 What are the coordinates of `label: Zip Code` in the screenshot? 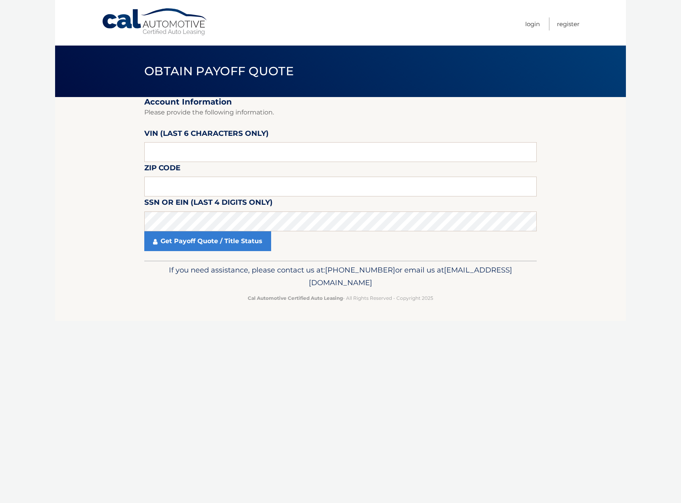 It's located at (162, 169).